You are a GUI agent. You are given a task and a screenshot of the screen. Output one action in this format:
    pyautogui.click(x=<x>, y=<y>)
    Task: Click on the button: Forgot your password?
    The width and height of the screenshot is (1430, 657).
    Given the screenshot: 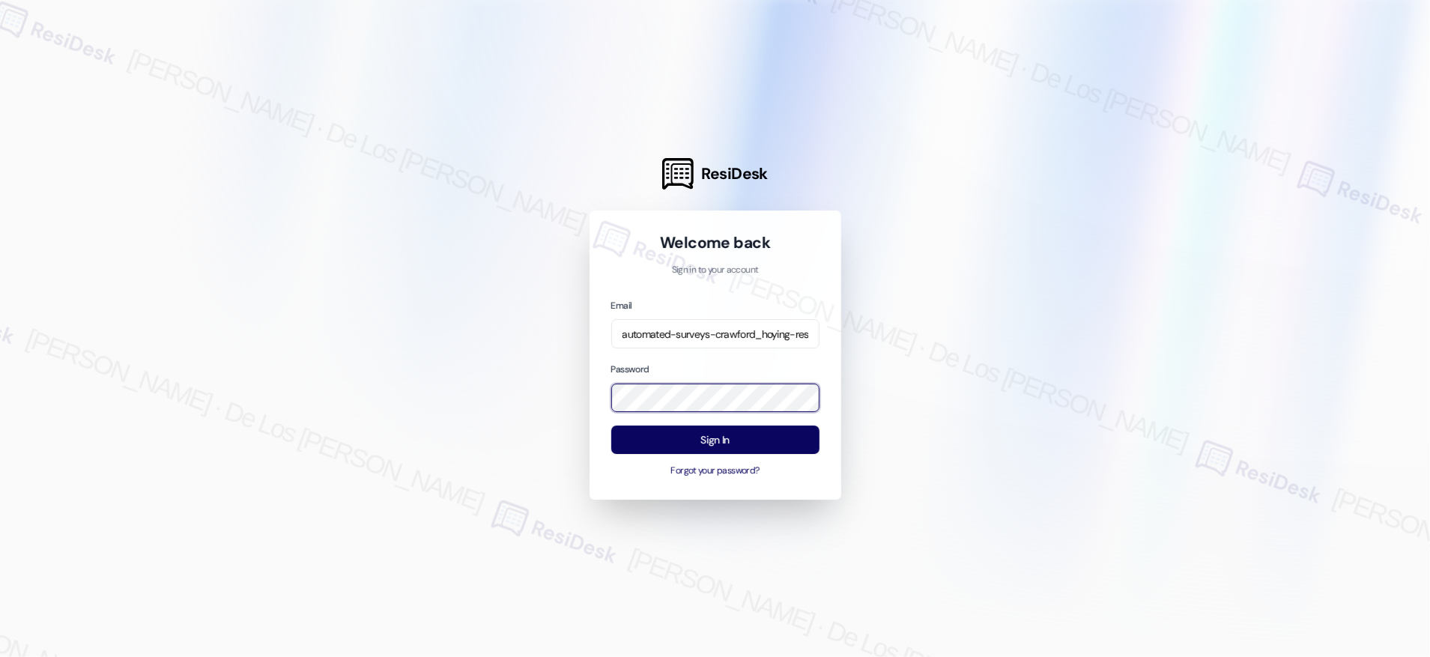 What is the action you would take?
    pyautogui.click(x=716, y=471)
    